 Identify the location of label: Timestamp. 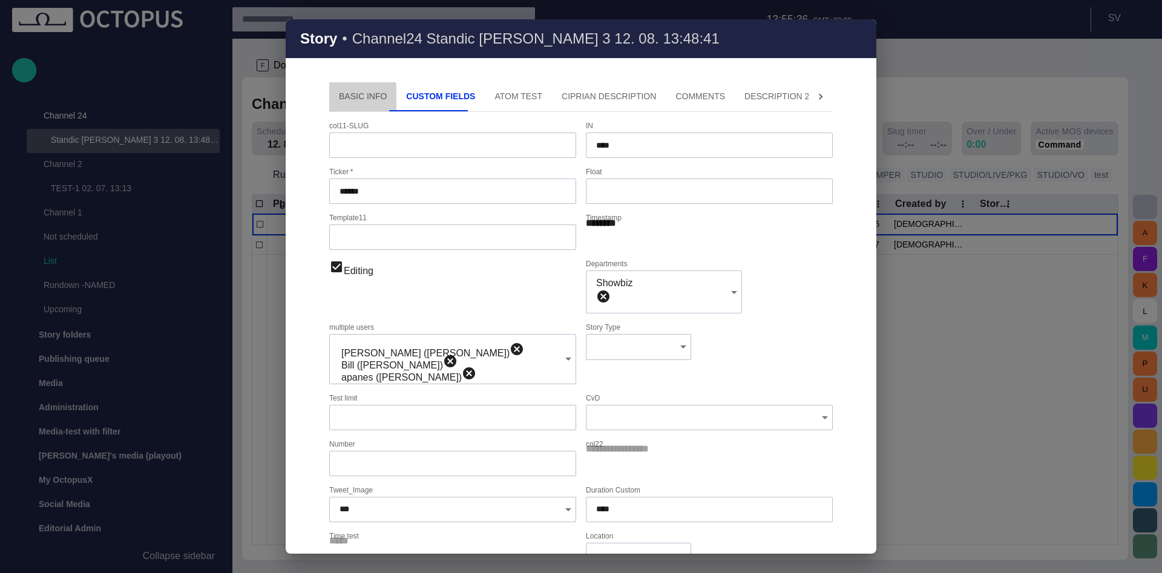
(603, 218).